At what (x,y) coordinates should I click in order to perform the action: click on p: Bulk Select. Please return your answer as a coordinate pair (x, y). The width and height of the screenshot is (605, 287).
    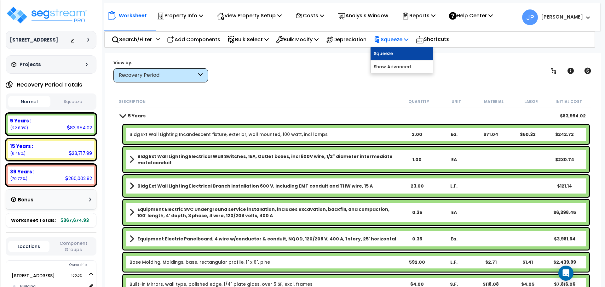
    Looking at the image, I should click on (248, 39).